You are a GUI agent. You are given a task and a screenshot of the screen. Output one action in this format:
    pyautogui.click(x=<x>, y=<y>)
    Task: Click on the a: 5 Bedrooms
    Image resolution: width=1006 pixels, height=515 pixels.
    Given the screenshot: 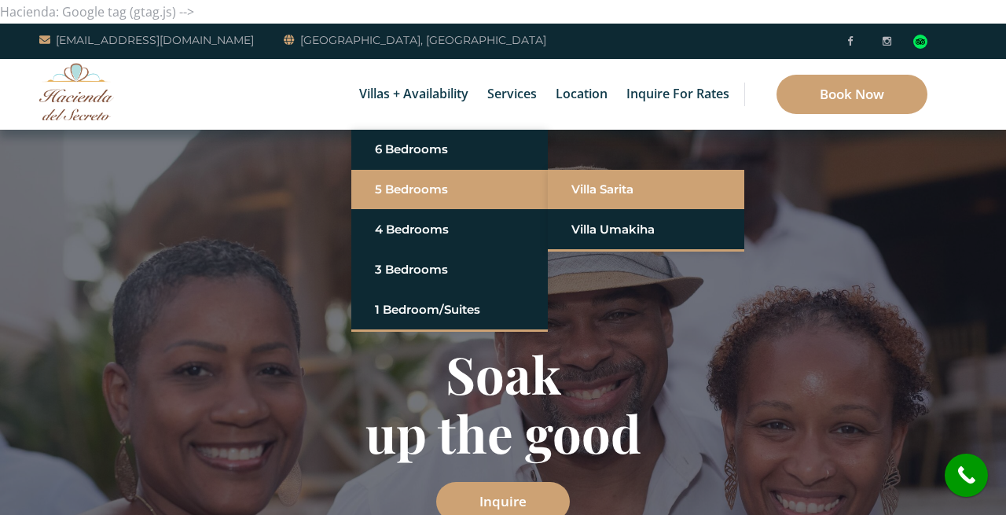 What is the action you would take?
    pyautogui.click(x=449, y=189)
    